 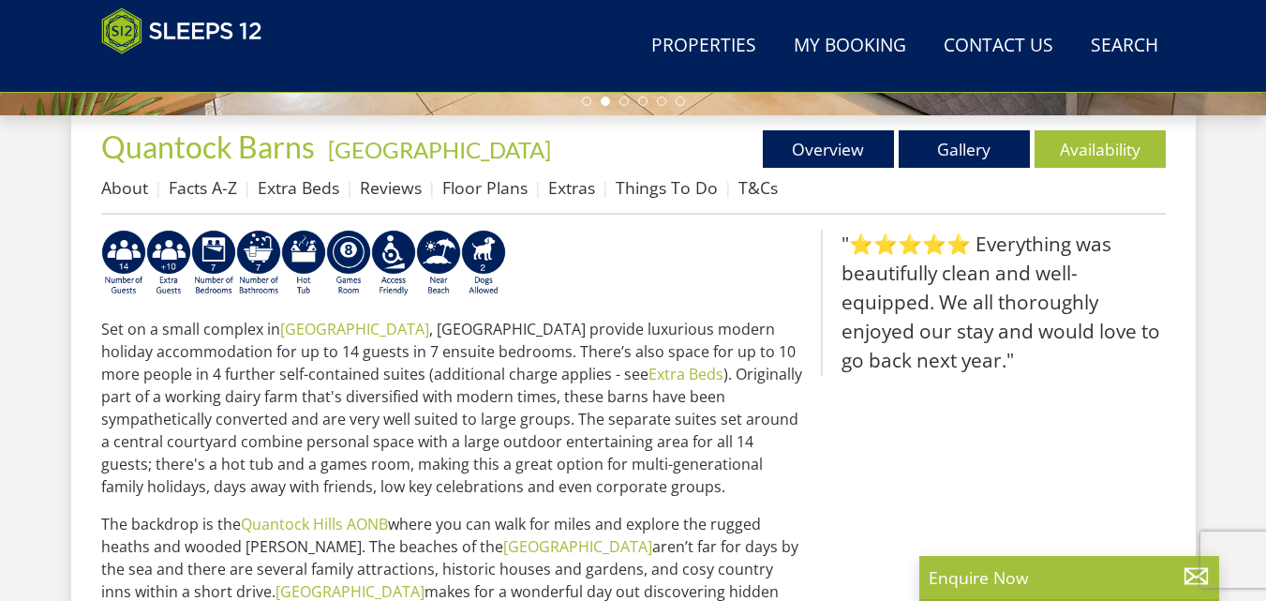 I want to click on p: Enquire Now, so click(x=1069, y=577).